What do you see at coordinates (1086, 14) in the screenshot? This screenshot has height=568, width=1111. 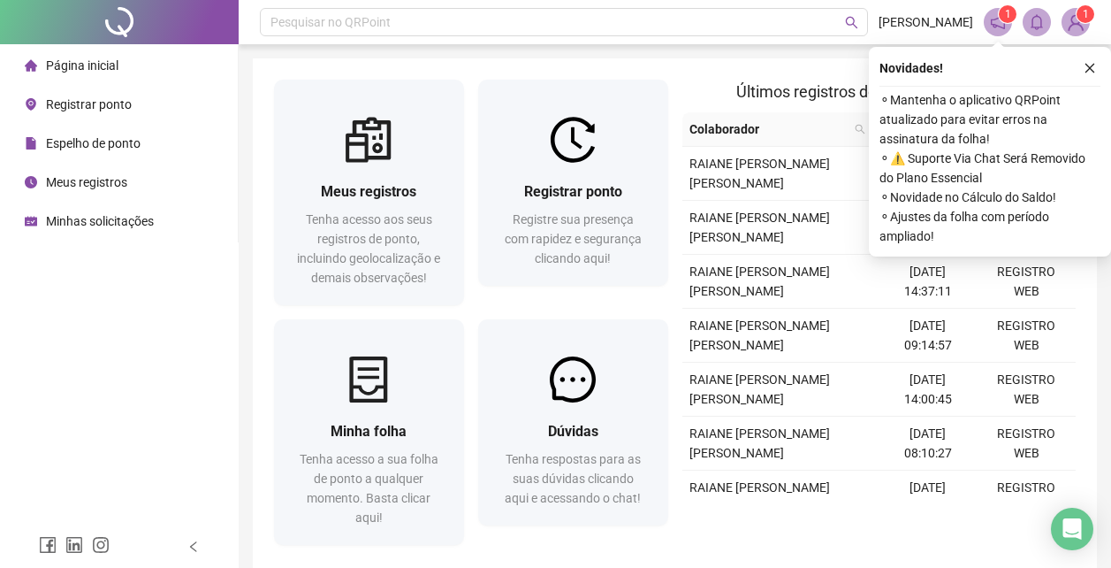 I see `sup: Atualize o seu contato no menu Meus Dados` at bounding box center [1086, 14].